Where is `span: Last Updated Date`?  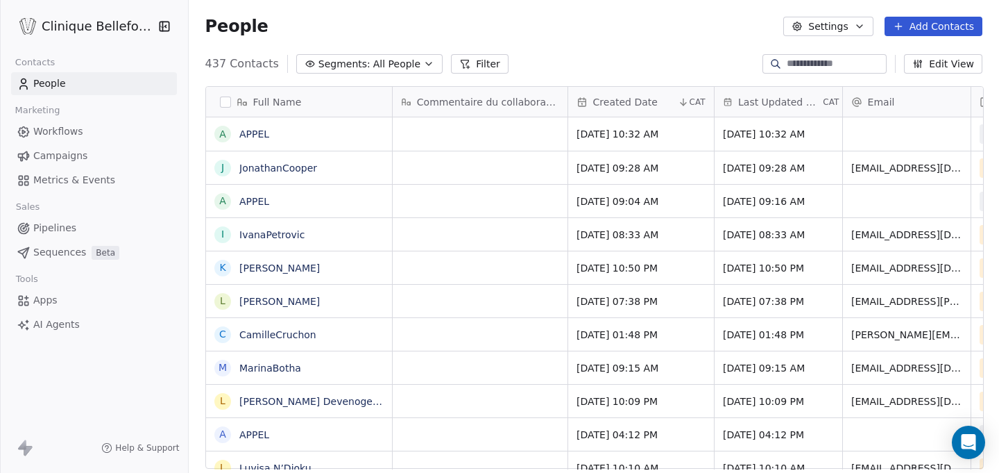 span: Last Updated Date is located at coordinates (779, 102).